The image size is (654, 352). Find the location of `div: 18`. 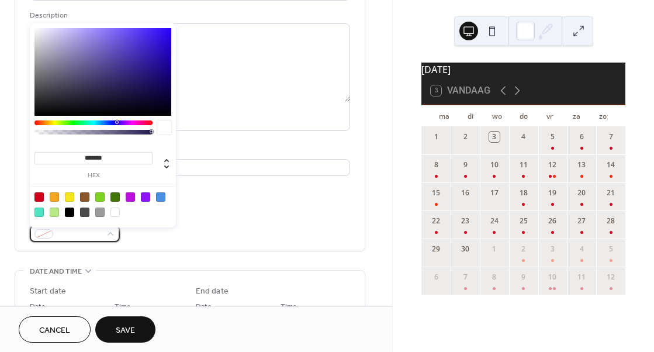

div: 18 is located at coordinates (524, 193).